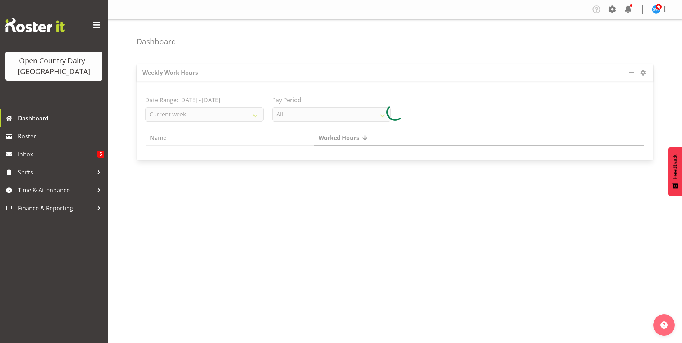  Describe the element at coordinates (61, 136) in the screenshot. I see `span: Roster` at that location.